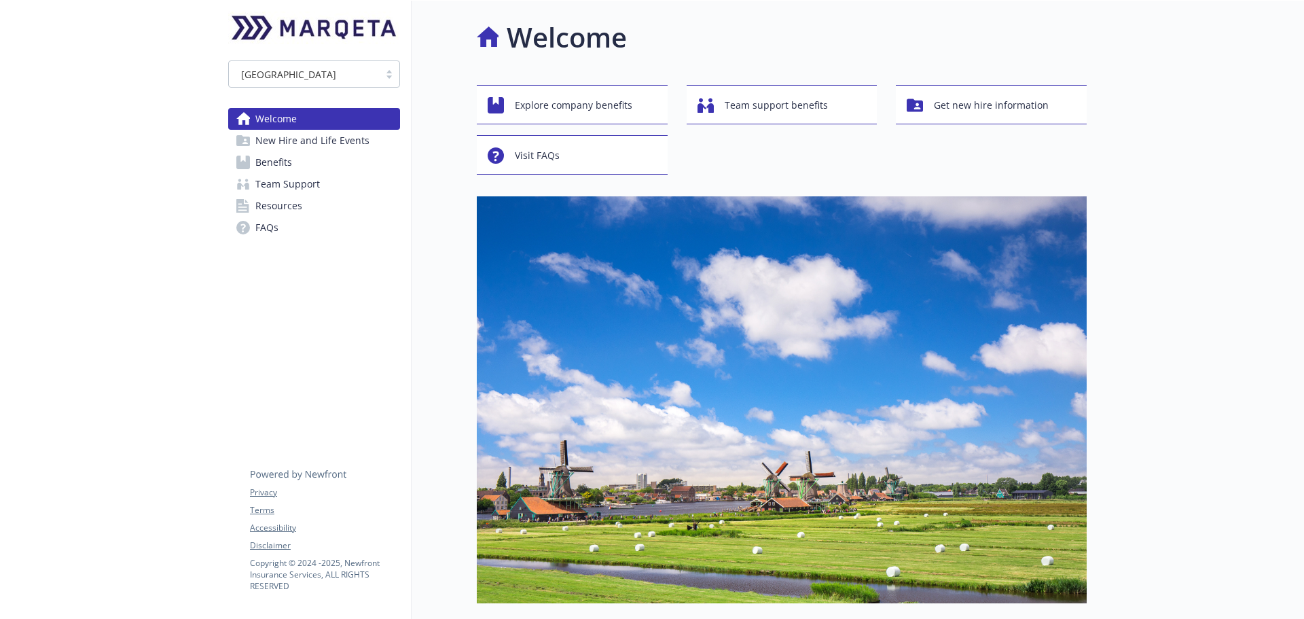 The height and width of the screenshot is (619, 1304). Describe the element at coordinates (314, 162) in the screenshot. I see `a: Benefits` at that location.